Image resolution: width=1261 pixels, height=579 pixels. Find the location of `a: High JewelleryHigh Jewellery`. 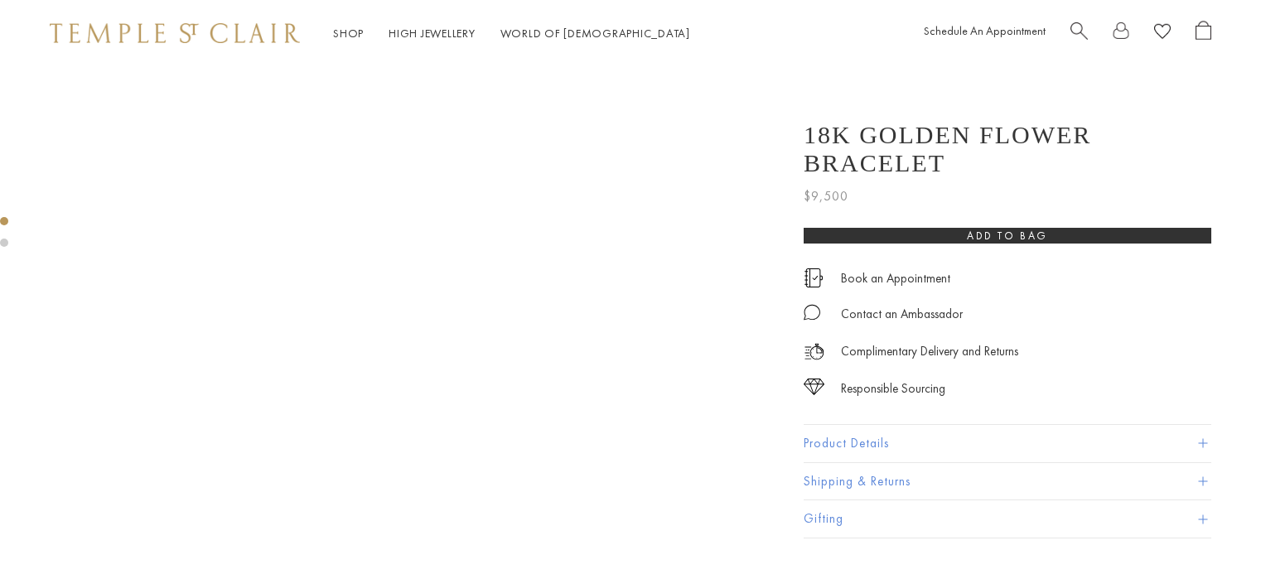

a: High JewelleryHigh Jewellery is located at coordinates (432, 33).